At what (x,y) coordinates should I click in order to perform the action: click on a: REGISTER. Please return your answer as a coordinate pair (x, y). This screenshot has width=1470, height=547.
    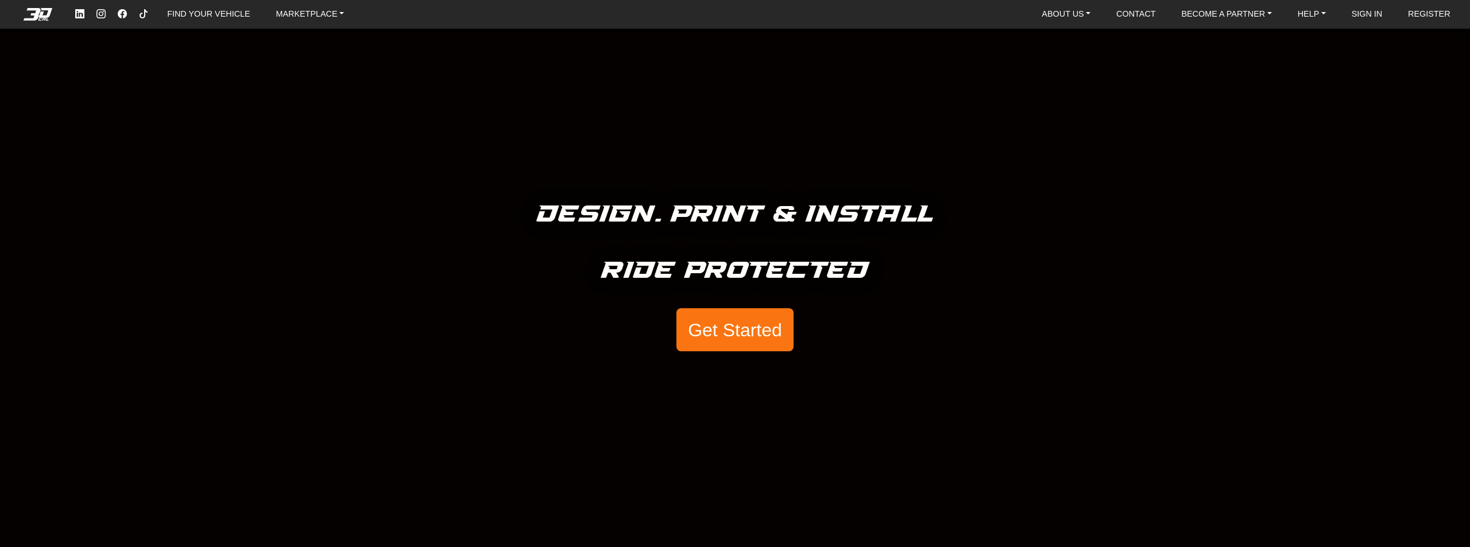
    Looking at the image, I should click on (1430, 14).